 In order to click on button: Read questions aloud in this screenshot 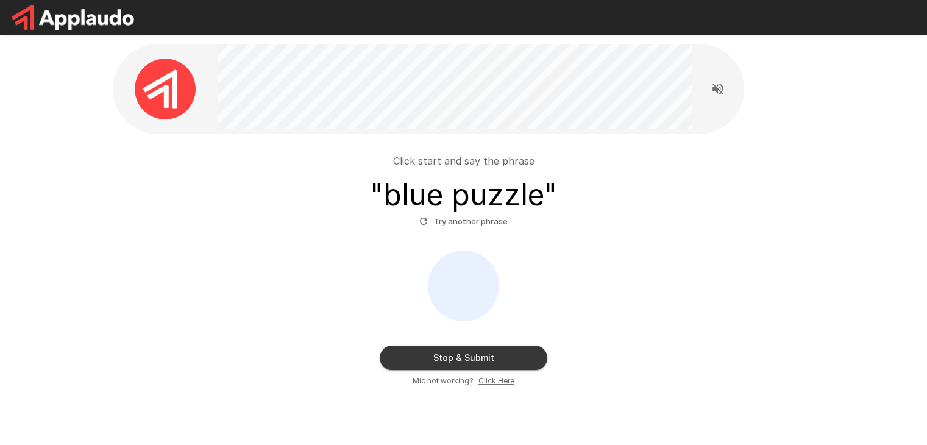, I will do `click(718, 89)`.